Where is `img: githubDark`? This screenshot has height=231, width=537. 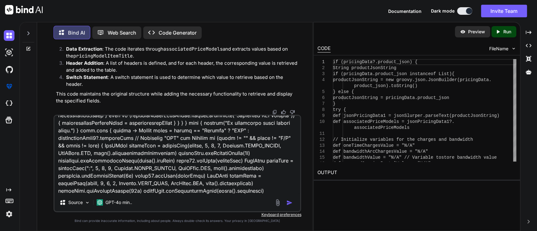 img: githubDark is located at coordinates (9, 70).